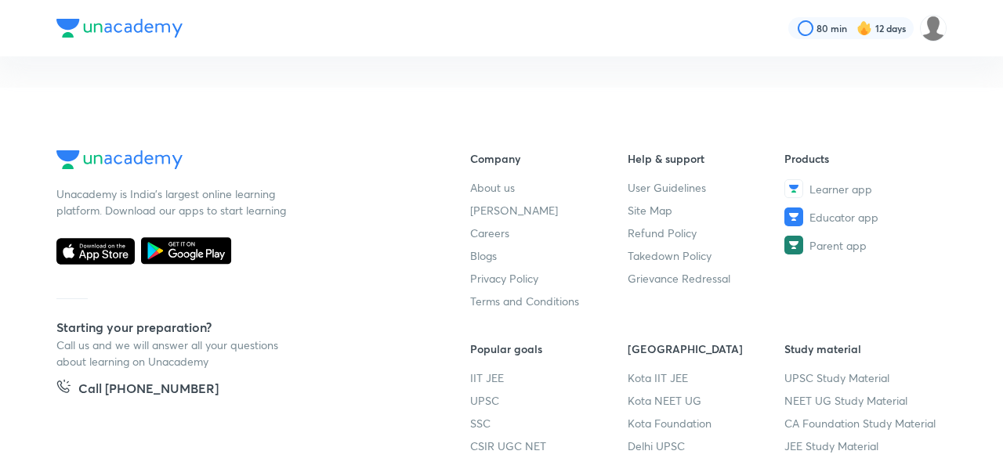 The width and height of the screenshot is (1003, 458). I want to click on a: Kota IIT JEE, so click(706, 378).